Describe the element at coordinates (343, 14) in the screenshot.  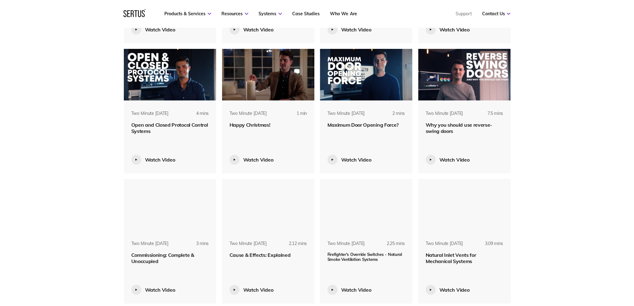
I see `a: Who We Are` at that location.